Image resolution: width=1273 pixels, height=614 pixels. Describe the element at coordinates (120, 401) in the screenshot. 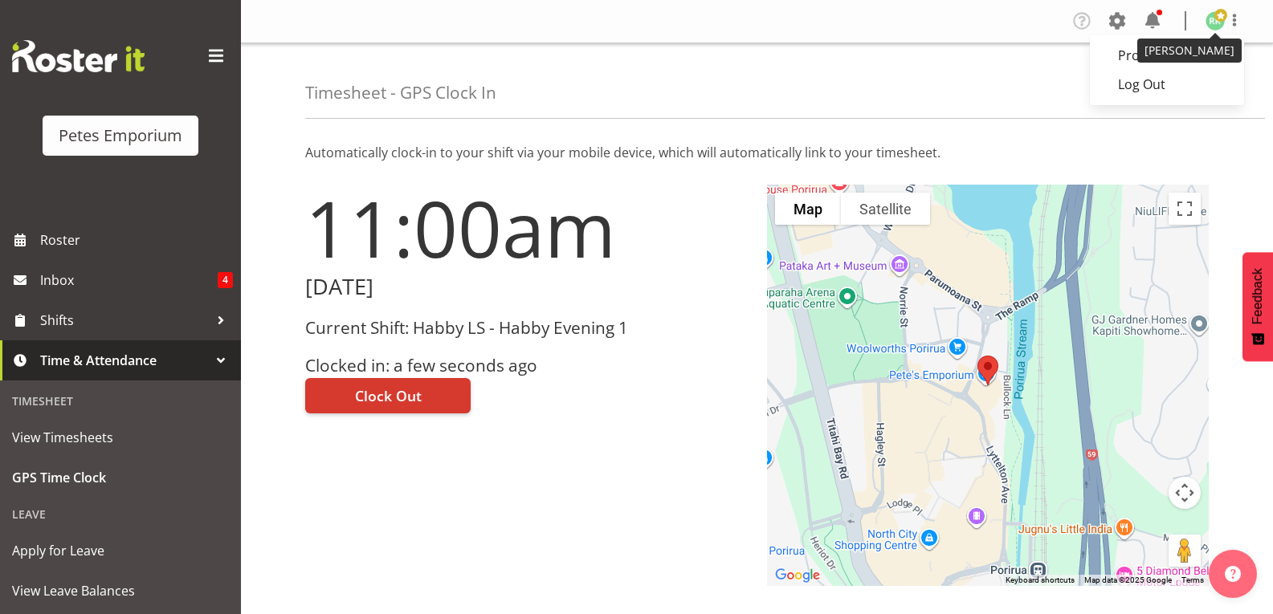

I see `div: Timesheet` at that location.